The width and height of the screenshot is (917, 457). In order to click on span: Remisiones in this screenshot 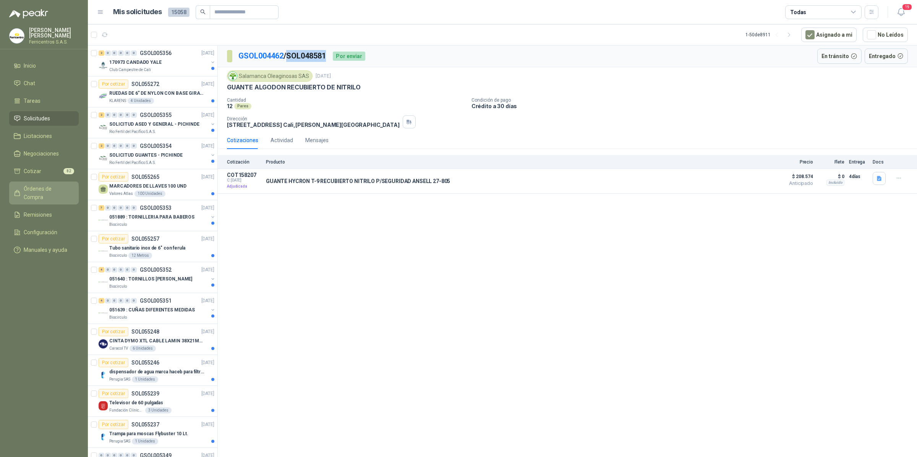, I will do `click(38, 215)`.